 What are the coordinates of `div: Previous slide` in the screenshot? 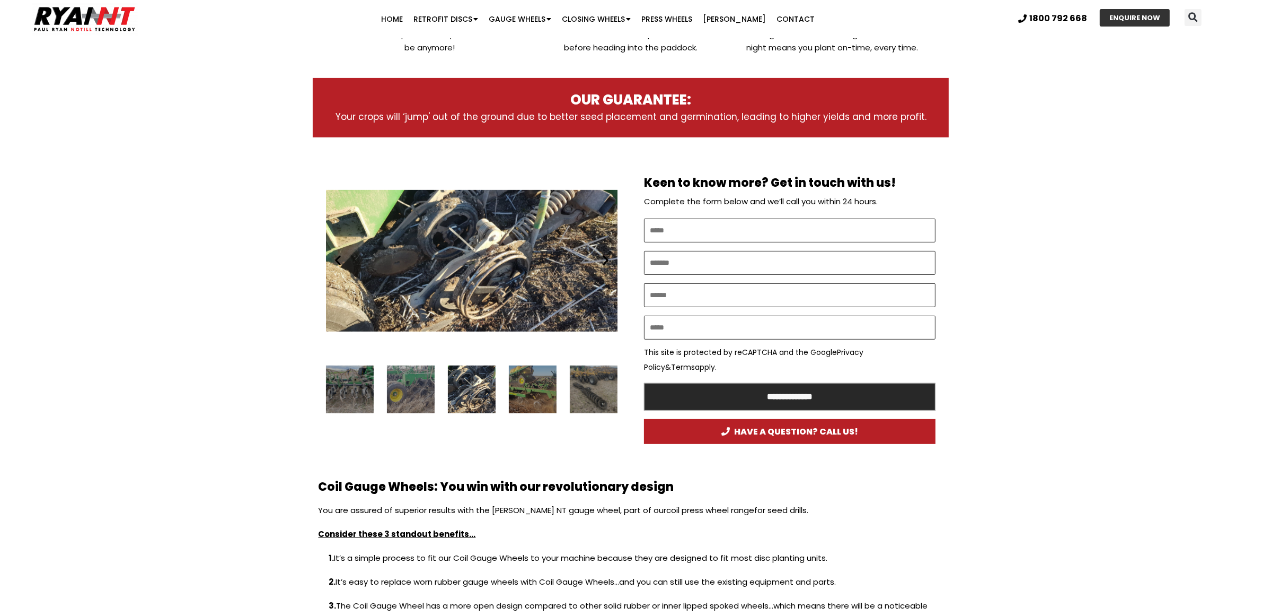 It's located at (338, 260).